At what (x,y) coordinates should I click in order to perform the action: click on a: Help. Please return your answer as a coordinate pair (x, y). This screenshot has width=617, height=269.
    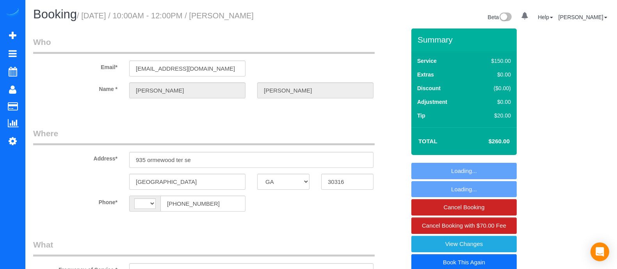
    Looking at the image, I should click on (545, 17).